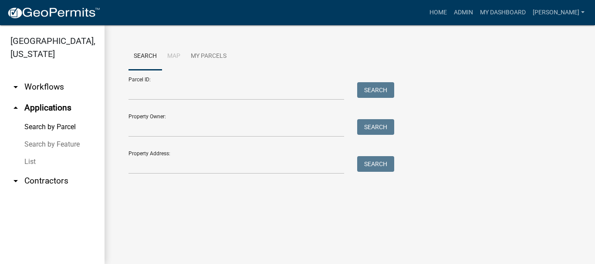 The width and height of the screenshot is (595, 264). I want to click on a: Home, so click(438, 13).